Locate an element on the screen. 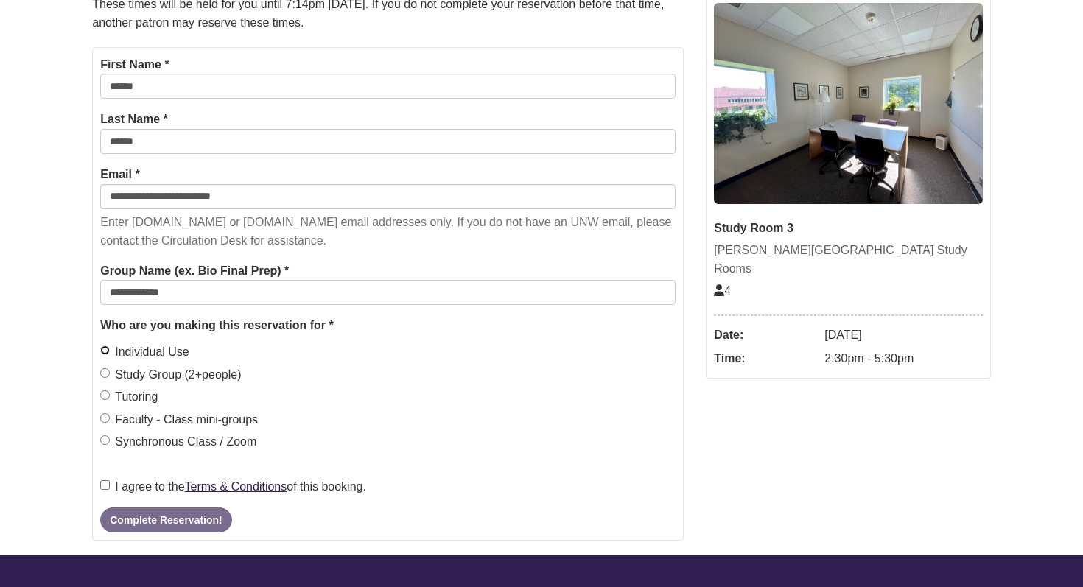 The width and height of the screenshot is (1083, 587). label: Study Group (2+people) is located at coordinates (170, 375).